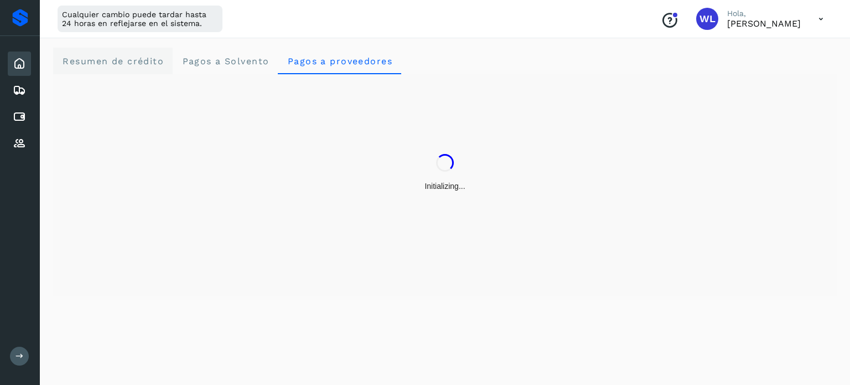 This screenshot has height=385, width=850. I want to click on div: Cualquier cambio puede tardar hasta 24 horas en reflejarse en el sistema., so click(140, 19).